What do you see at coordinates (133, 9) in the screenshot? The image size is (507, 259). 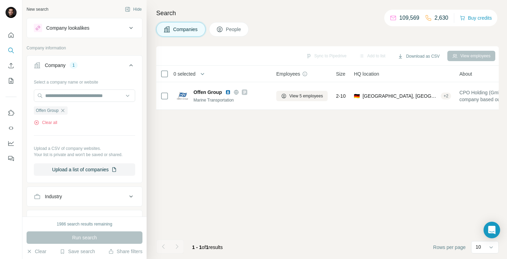 I see `button: Hide` at bounding box center [133, 9].